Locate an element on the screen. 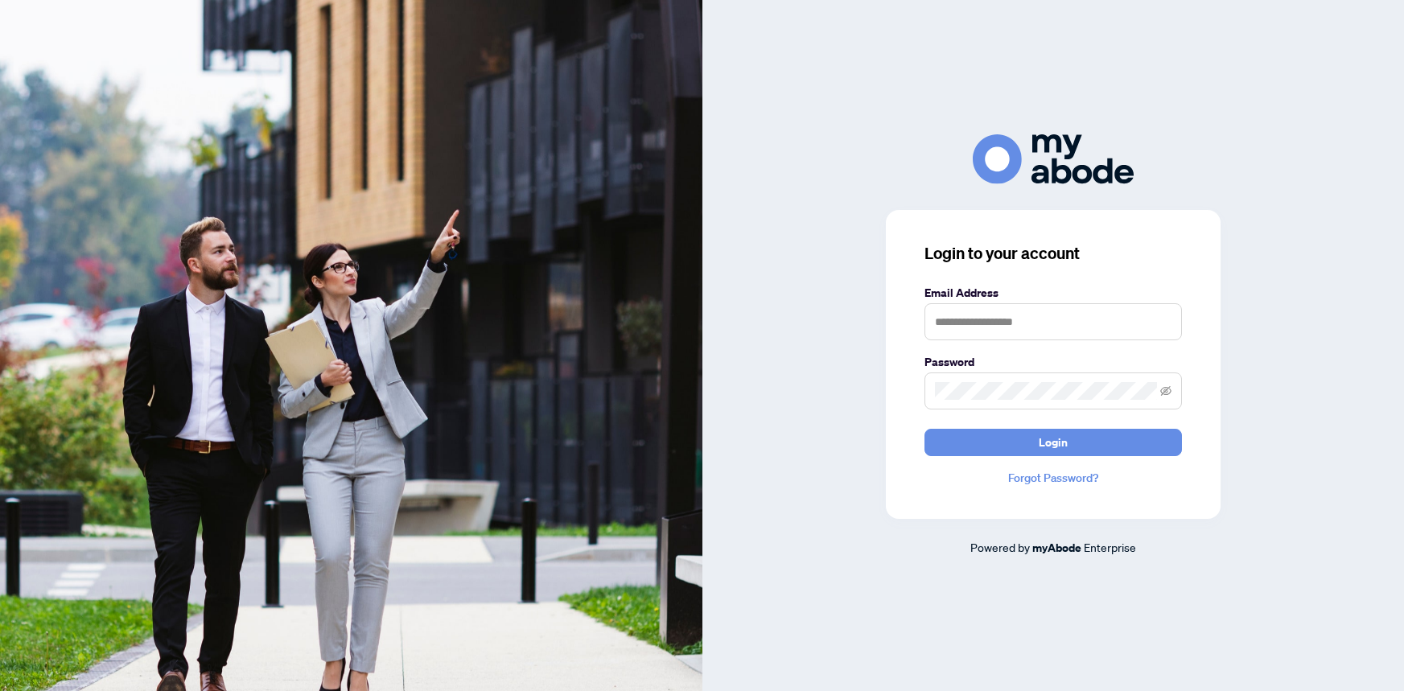 This screenshot has width=1404, height=691. label: Email Address is located at coordinates (1053, 293).